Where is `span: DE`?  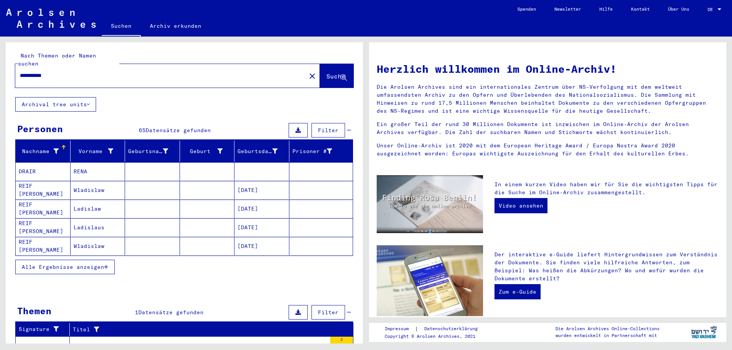 span: DE is located at coordinates (712, 10).